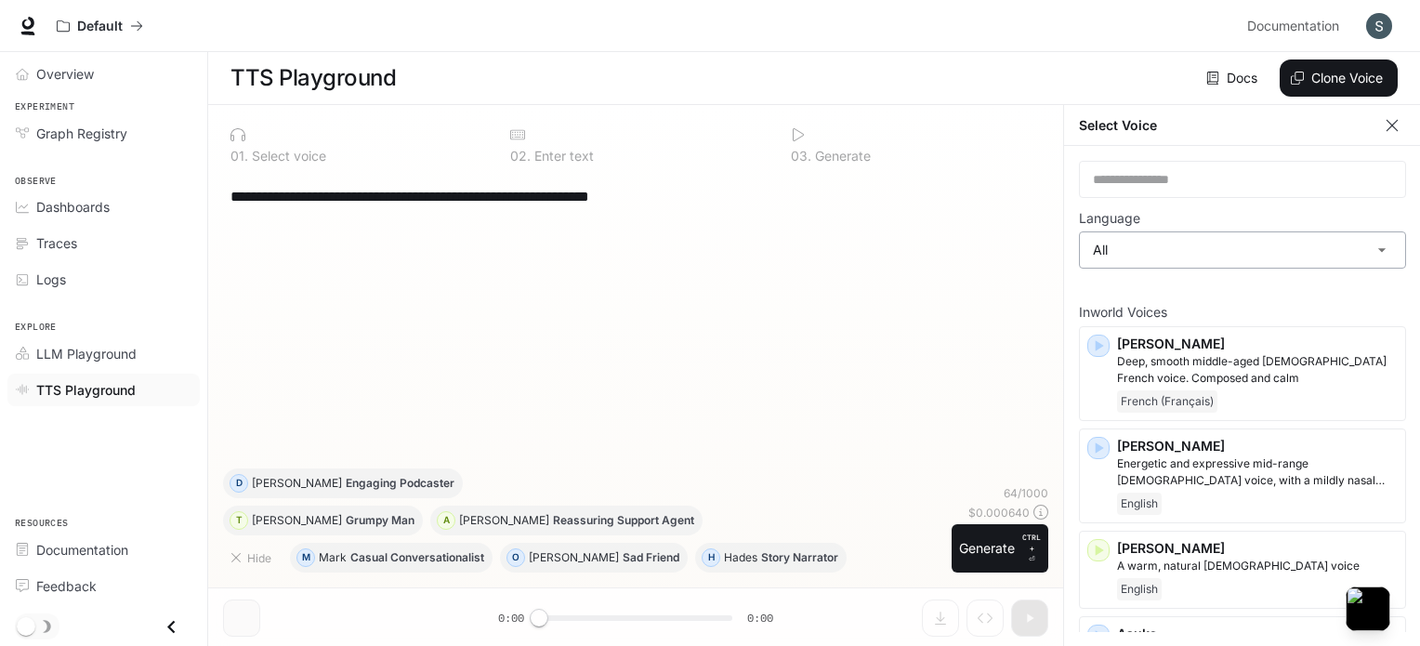  Describe the element at coordinates (391, 558) in the screenshot. I see `button: MMarkCasual Conversationalist` at that location.